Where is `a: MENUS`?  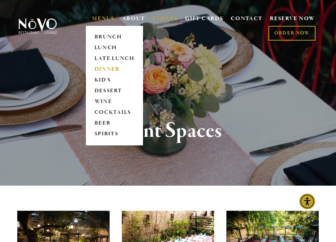
a: MENUS is located at coordinates (103, 19).